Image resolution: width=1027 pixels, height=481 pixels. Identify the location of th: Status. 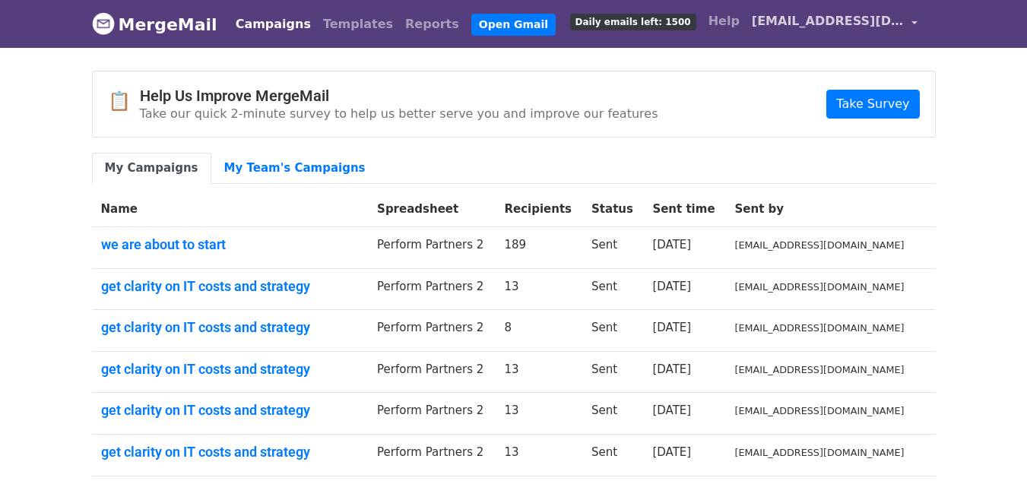
(613, 209).